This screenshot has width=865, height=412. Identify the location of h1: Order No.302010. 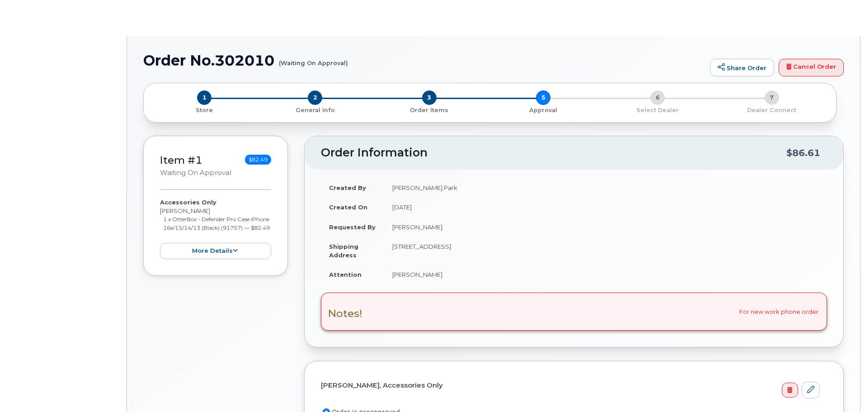
(424, 60).